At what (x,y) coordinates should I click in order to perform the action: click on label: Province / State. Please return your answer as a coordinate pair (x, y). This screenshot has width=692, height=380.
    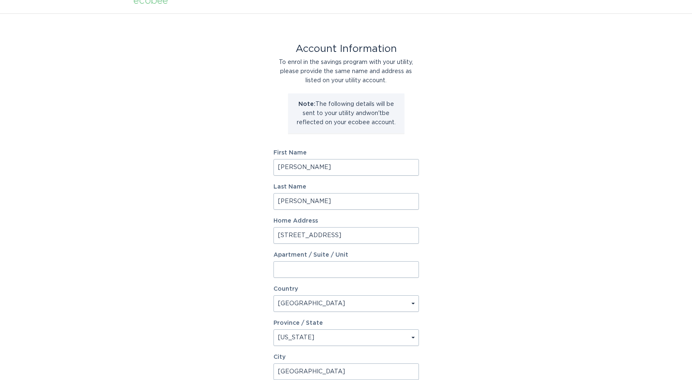
    Looking at the image, I should click on (298, 324).